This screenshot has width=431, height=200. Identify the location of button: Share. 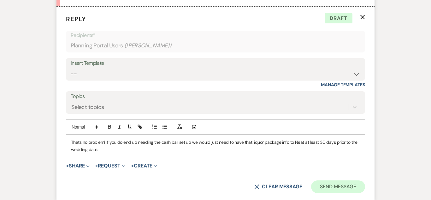
(78, 166).